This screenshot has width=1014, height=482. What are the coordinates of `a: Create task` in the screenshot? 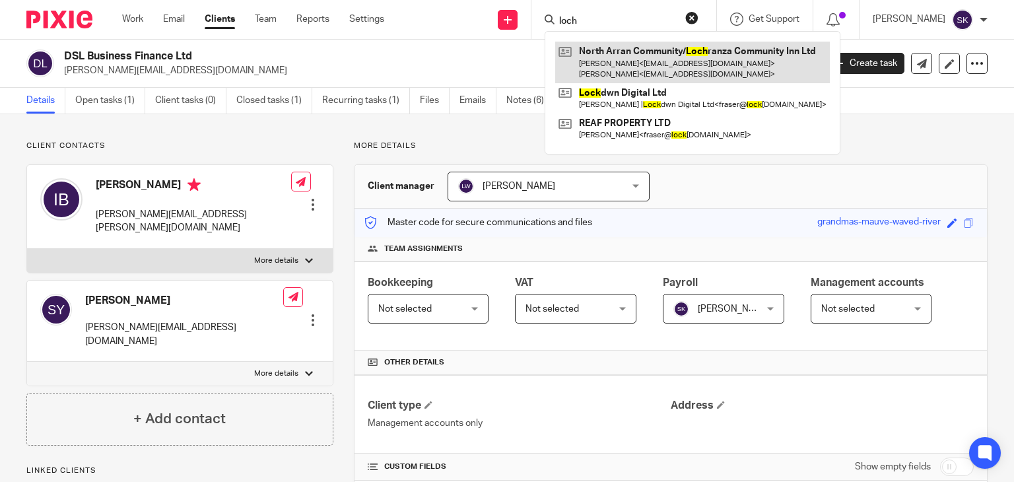 It's located at (866, 63).